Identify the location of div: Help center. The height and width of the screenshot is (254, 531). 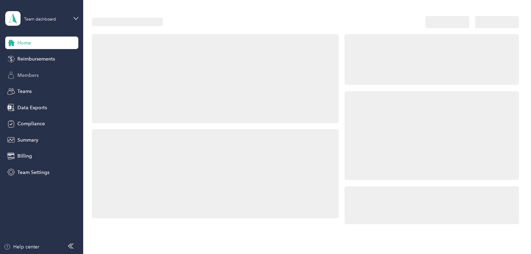
(22, 247).